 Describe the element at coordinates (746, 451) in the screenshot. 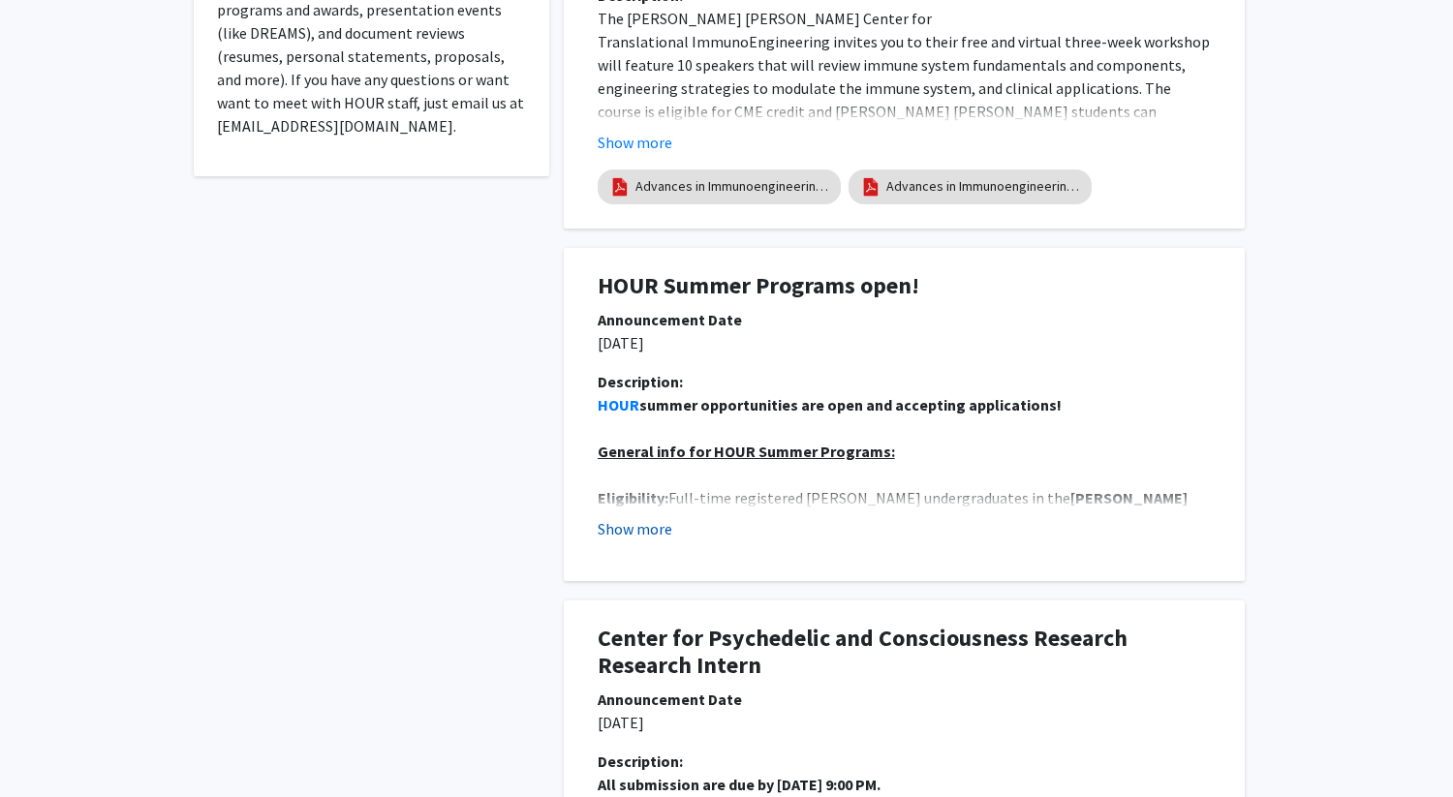

I see `u: General info for HOUR Summer Programs:` at that location.